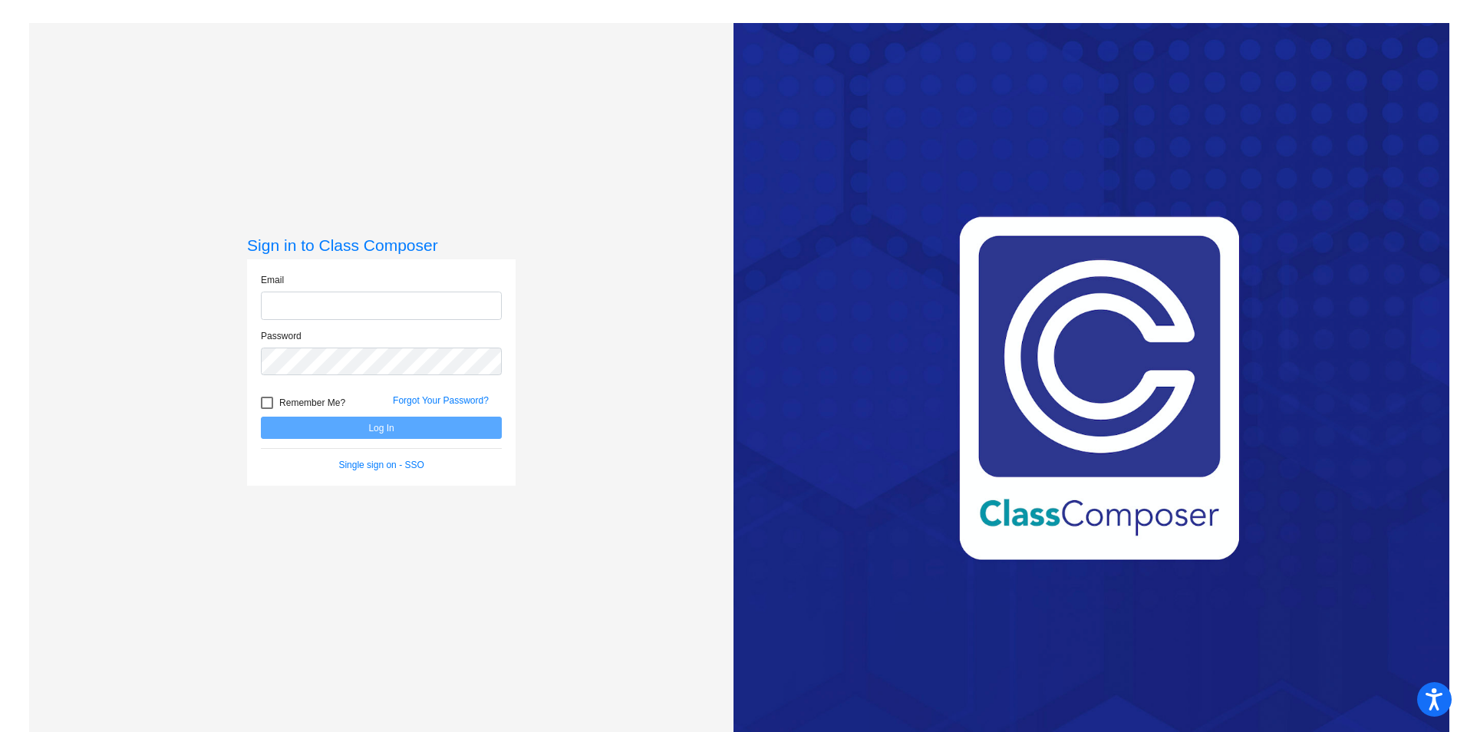 Image resolution: width=1467 pixels, height=732 pixels. Describe the element at coordinates (312, 403) in the screenshot. I see `span: Remember Me?` at that location.